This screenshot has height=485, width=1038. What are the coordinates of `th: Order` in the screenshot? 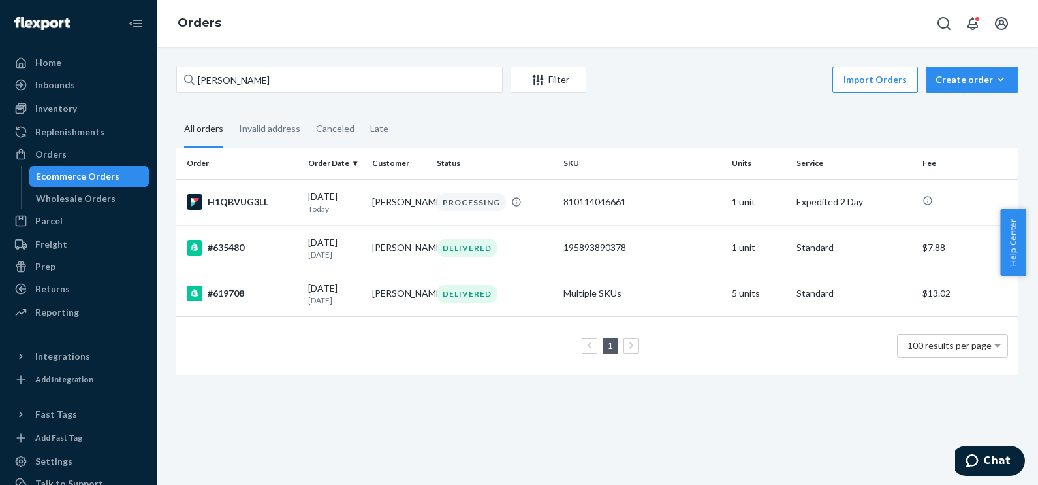 It's located at (240, 163).